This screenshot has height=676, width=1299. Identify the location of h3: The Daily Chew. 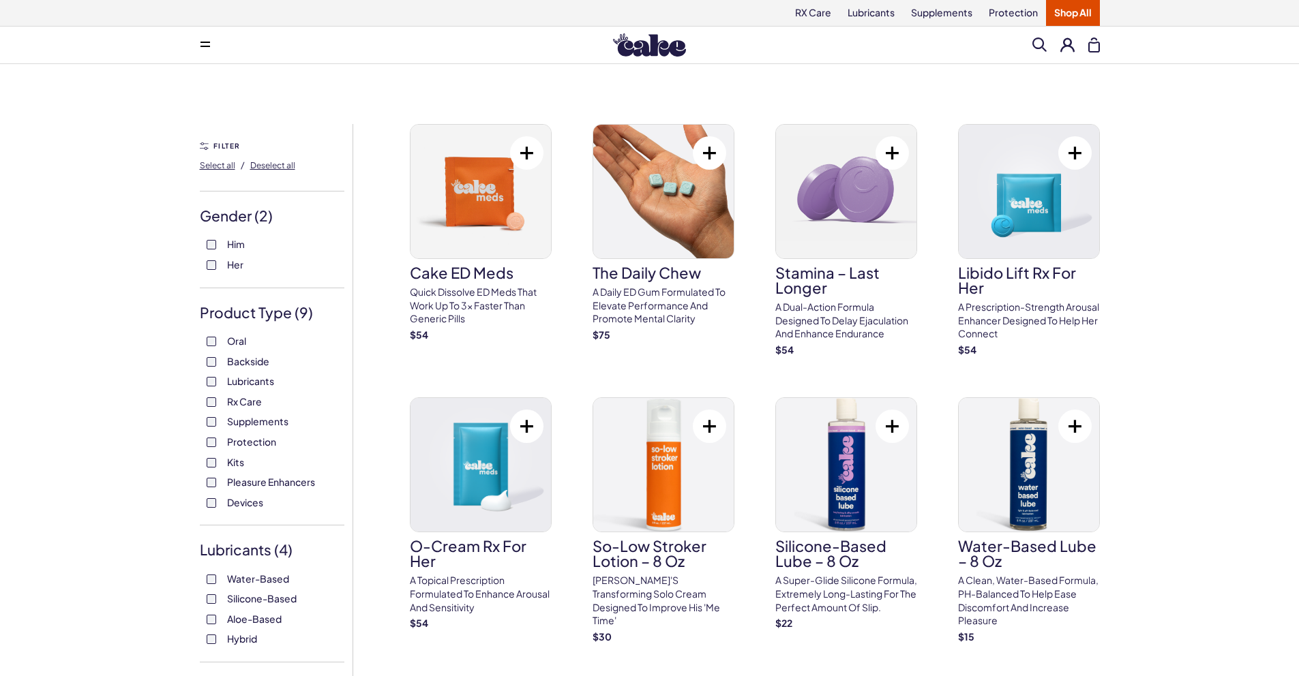
(663, 273).